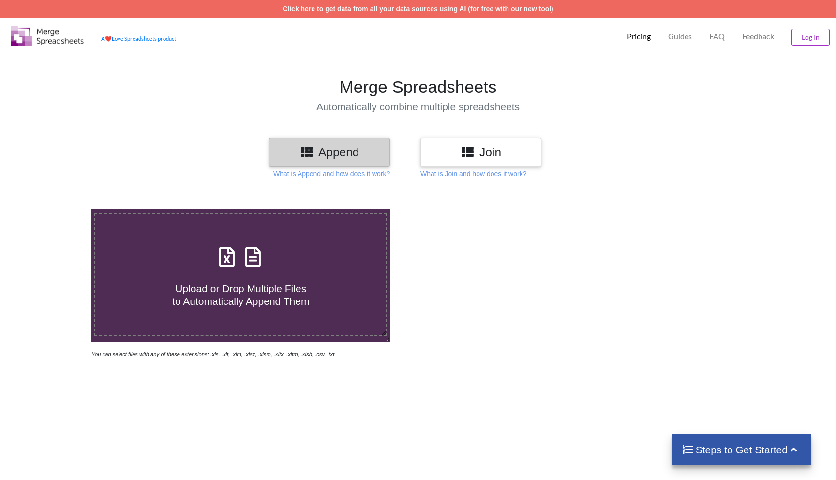 Image resolution: width=836 pixels, height=480 pixels. What do you see at coordinates (47, 36) in the screenshot?
I see `img: Logo.png` at bounding box center [47, 36].